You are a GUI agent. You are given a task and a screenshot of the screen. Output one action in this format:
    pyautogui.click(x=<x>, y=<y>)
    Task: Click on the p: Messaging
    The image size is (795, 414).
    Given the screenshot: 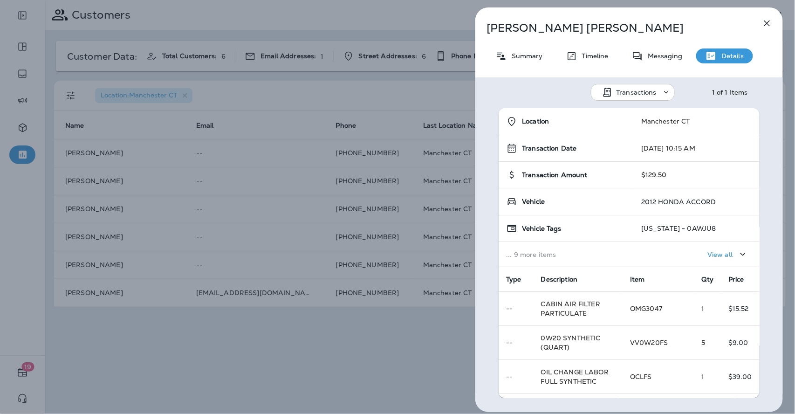 What is the action you would take?
    pyautogui.click(x=663, y=56)
    